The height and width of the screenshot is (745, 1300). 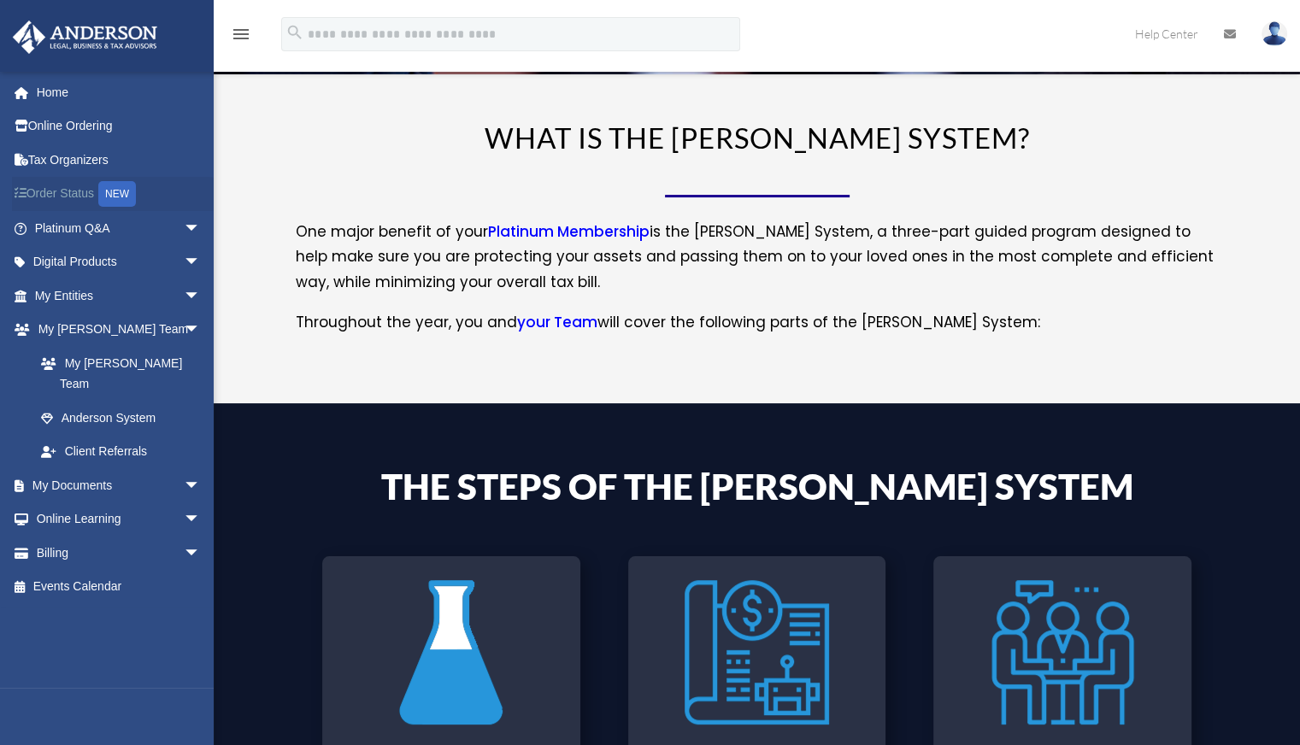 What do you see at coordinates (117, 194) in the screenshot?
I see `div: NEW` at bounding box center [117, 194].